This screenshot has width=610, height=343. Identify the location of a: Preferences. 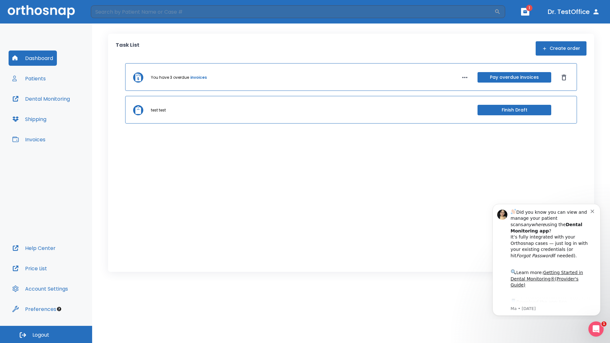
(34, 309).